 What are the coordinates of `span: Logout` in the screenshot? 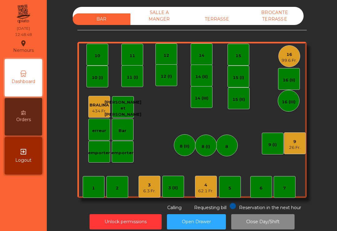 It's located at (23, 160).